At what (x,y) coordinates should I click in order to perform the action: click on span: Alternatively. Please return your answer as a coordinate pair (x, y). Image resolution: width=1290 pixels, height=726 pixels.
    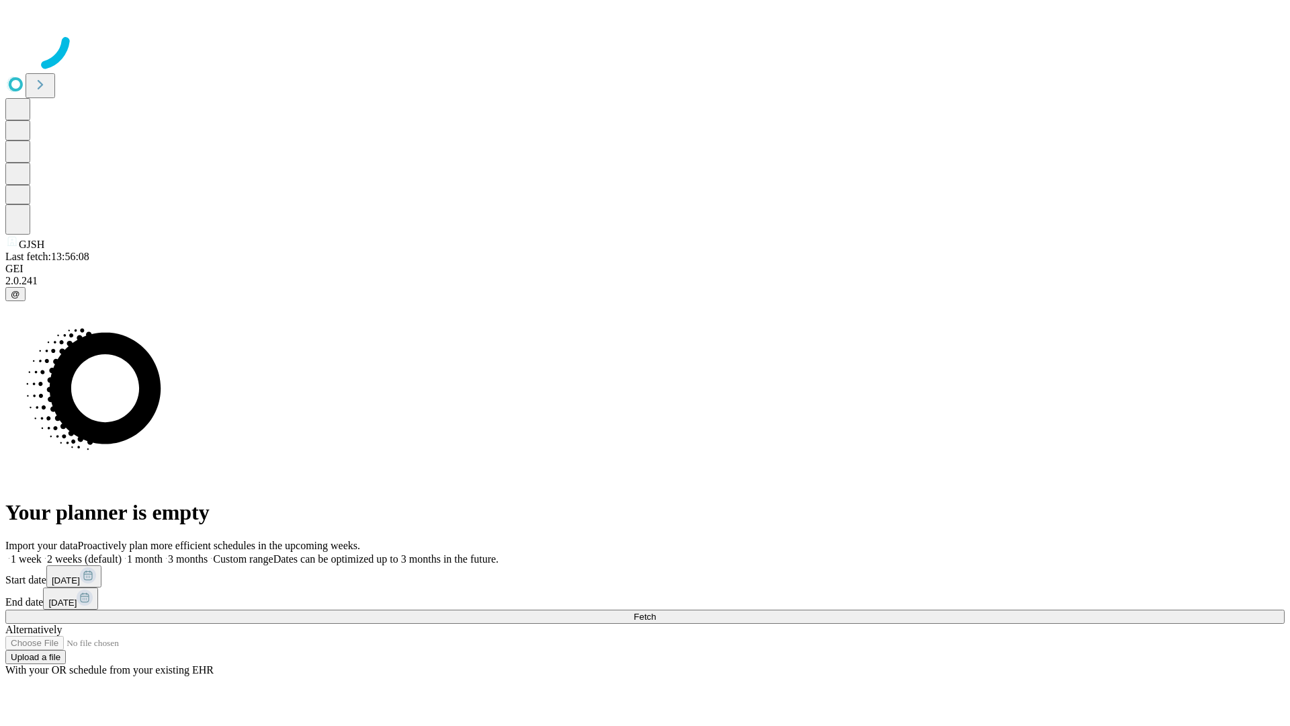
    Looking at the image, I should click on (34, 629).